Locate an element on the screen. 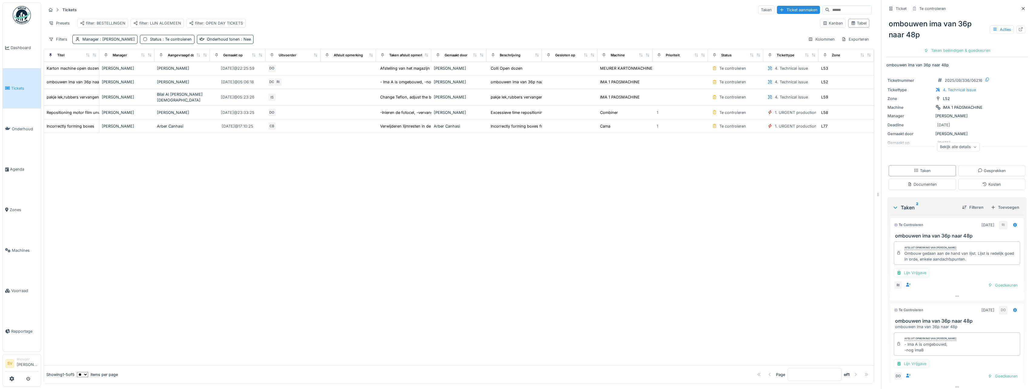 This screenshot has height=389, width=1035. span: Rapportage is located at coordinates (25, 331).